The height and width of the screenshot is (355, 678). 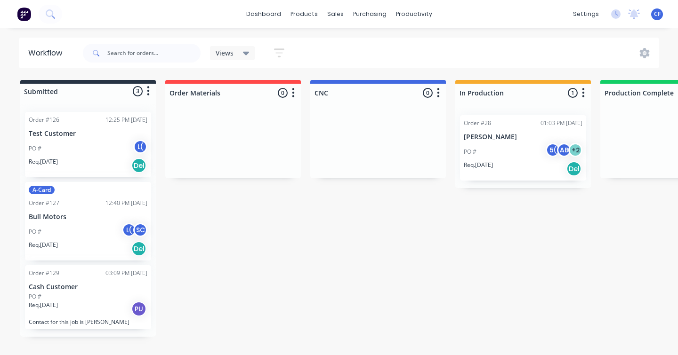 I want to click on div: products, so click(x=304, y=14).